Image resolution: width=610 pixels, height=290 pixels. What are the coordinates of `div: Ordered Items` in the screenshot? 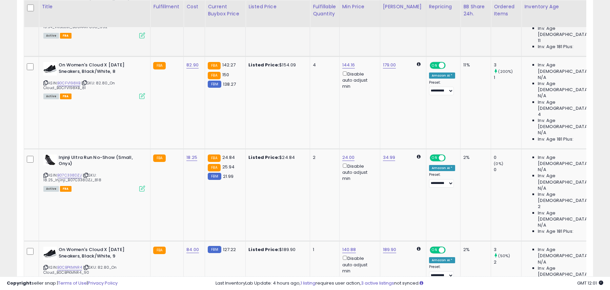 It's located at (506, 10).